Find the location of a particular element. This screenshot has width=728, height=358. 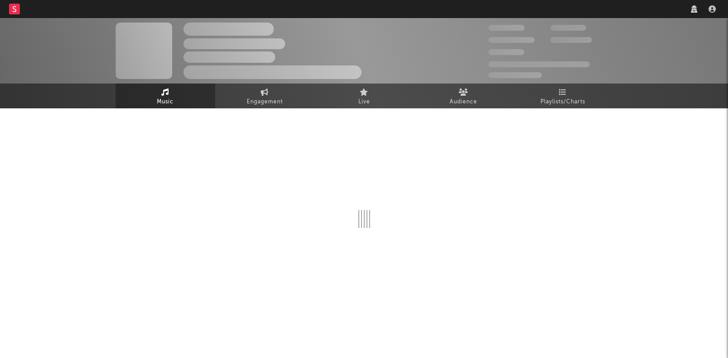

span: Engagement is located at coordinates (265, 102).